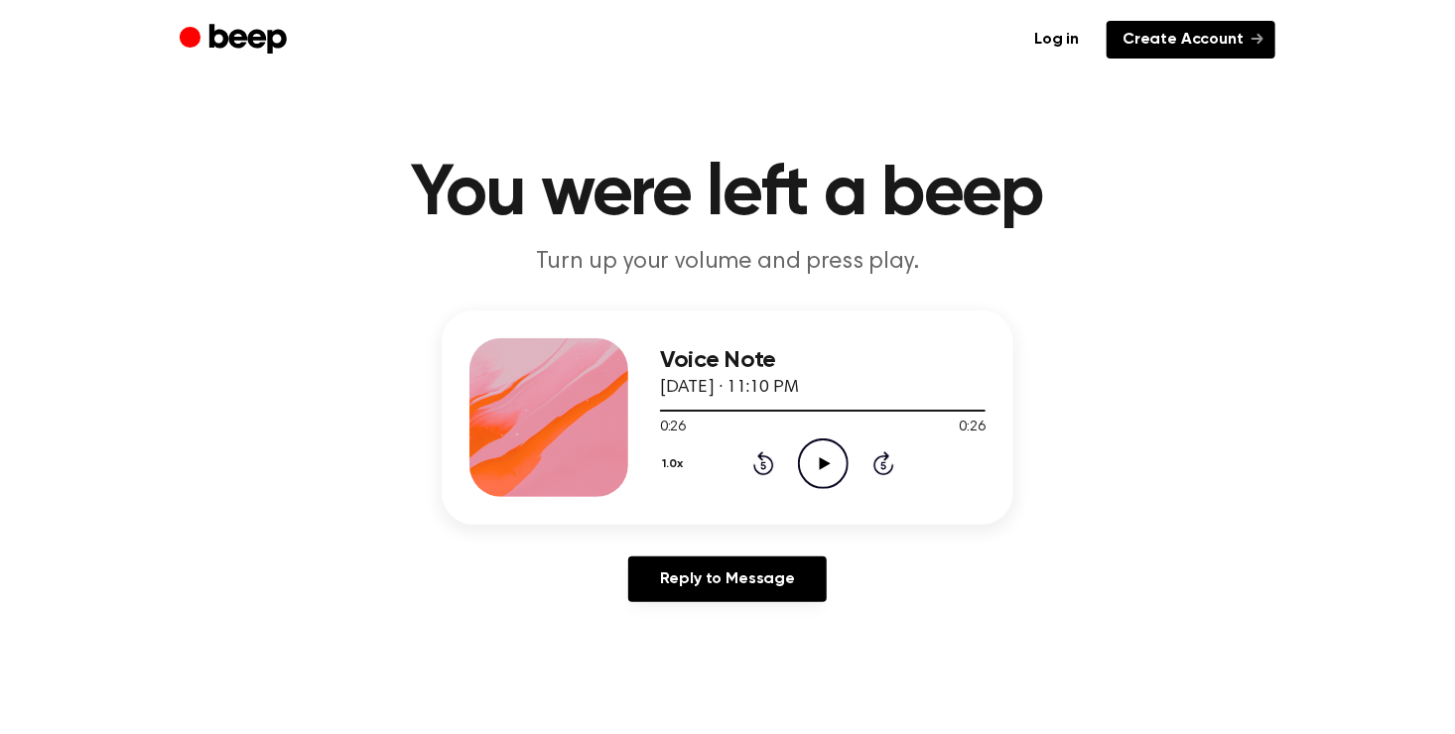 This screenshot has width=1455, height=734. I want to click on a: Reply to Message, so click(727, 580).